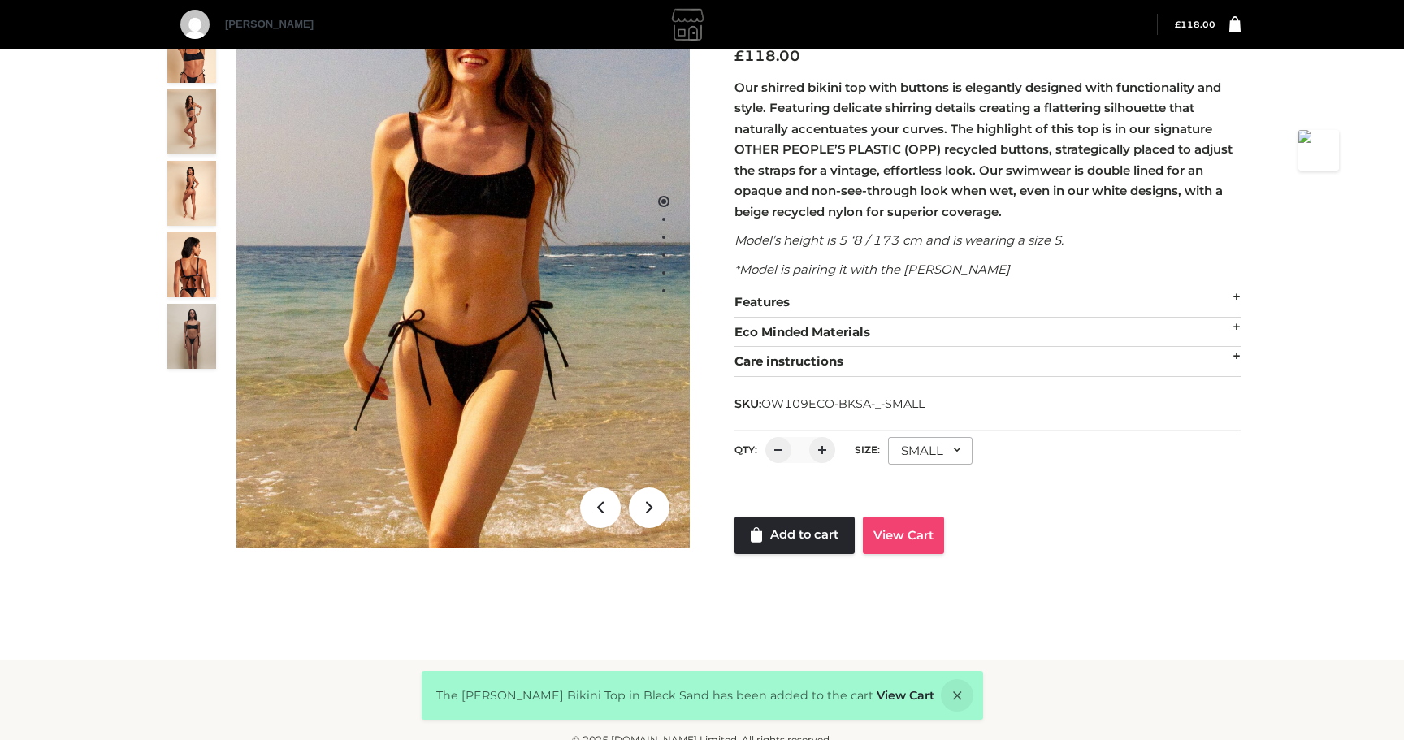 The width and height of the screenshot is (1404, 740). I want to click on img: a5cb075cf92544d6b804bc4cae1e4429.HD-1080p-3.3Mbps-22400445_thumbnail.jpg, so click(192, 336).